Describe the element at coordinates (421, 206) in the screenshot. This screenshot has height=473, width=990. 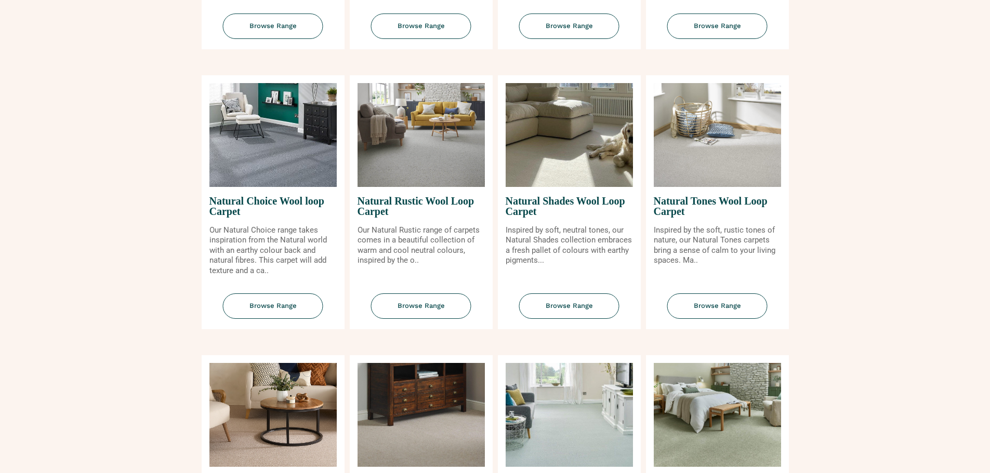
I see `span: Natural Rustic Wool Loop Carpet` at that location.